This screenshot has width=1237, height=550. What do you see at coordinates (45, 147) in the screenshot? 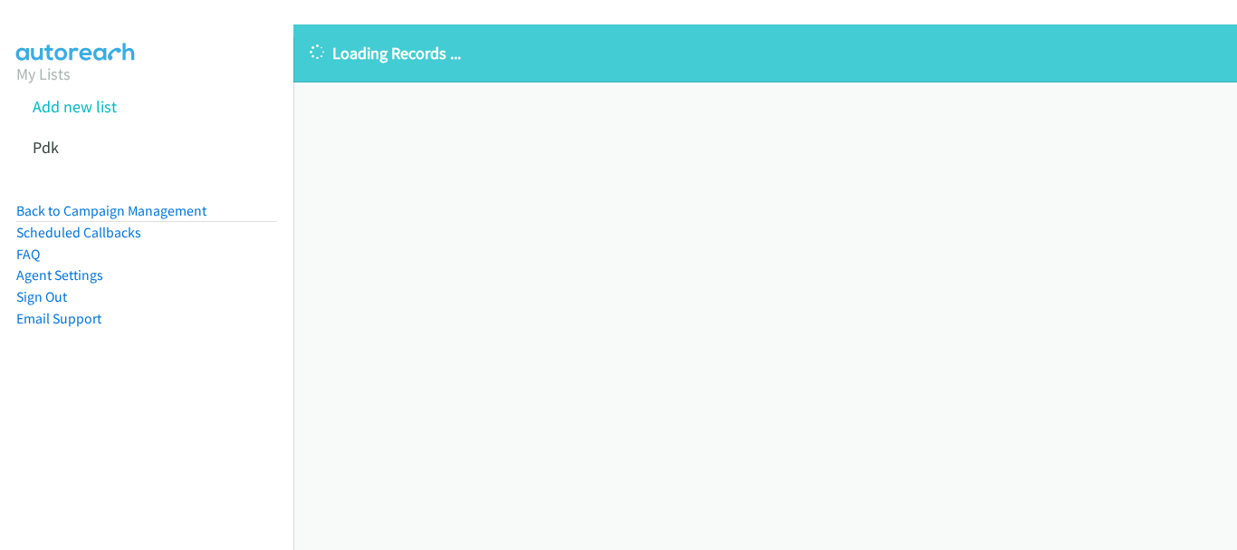
I see `a: Pdk` at bounding box center [45, 147].